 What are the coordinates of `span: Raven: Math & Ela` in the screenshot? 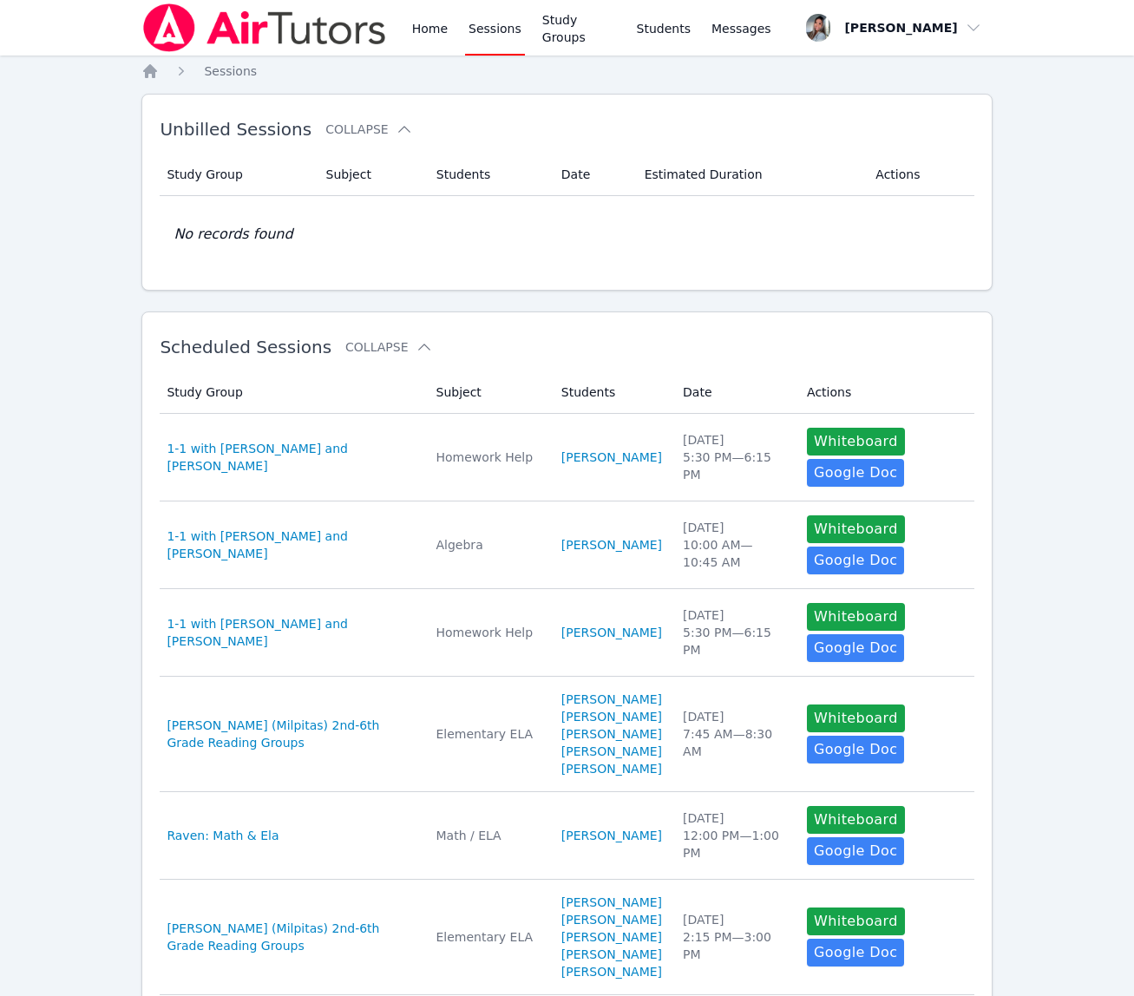 It's located at (222, 835).